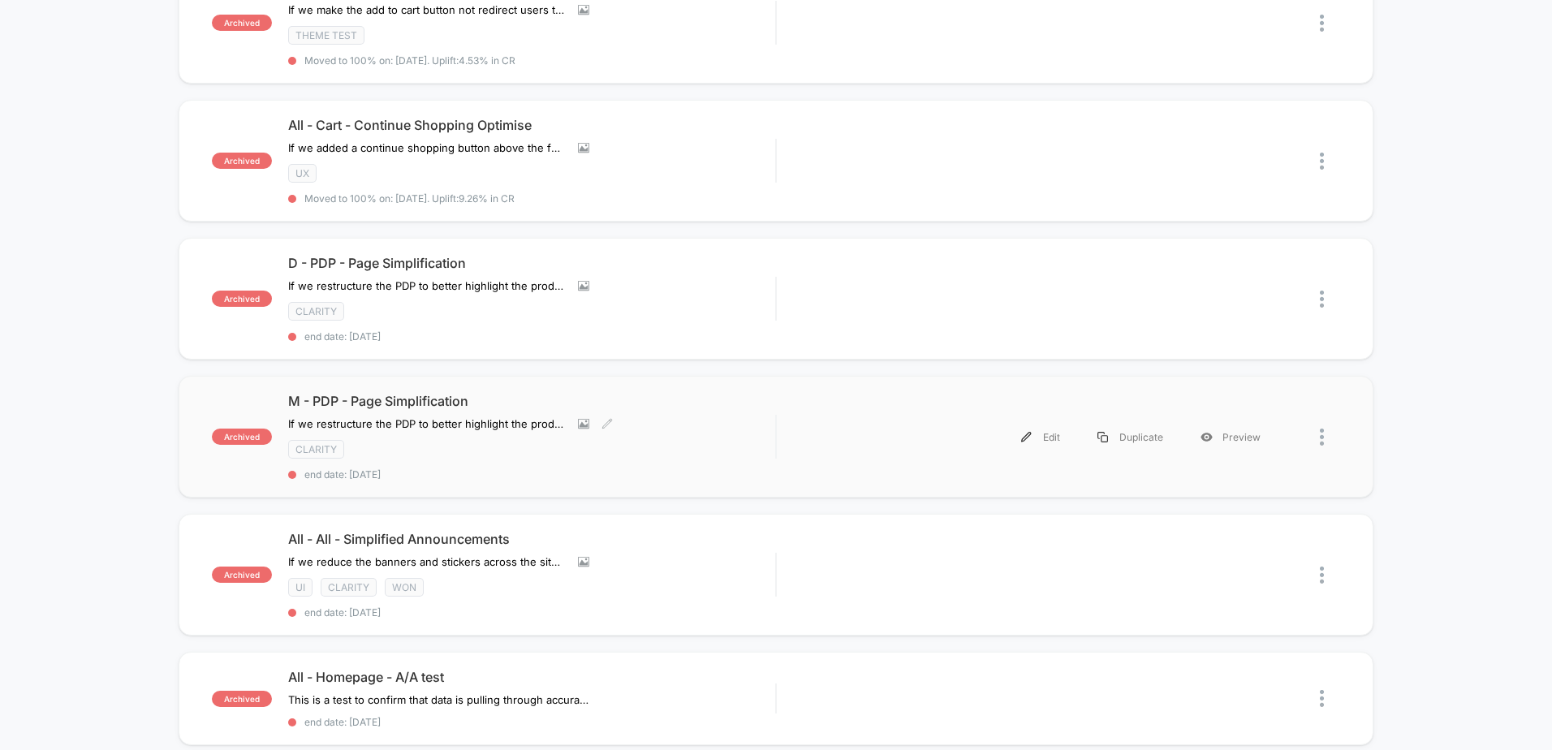 This screenshot has height=750, width=1552. I want to click on span: If we added a continue shopping button above the fold,then add to carts and PDP will increase,bec..., so click(427, 148).